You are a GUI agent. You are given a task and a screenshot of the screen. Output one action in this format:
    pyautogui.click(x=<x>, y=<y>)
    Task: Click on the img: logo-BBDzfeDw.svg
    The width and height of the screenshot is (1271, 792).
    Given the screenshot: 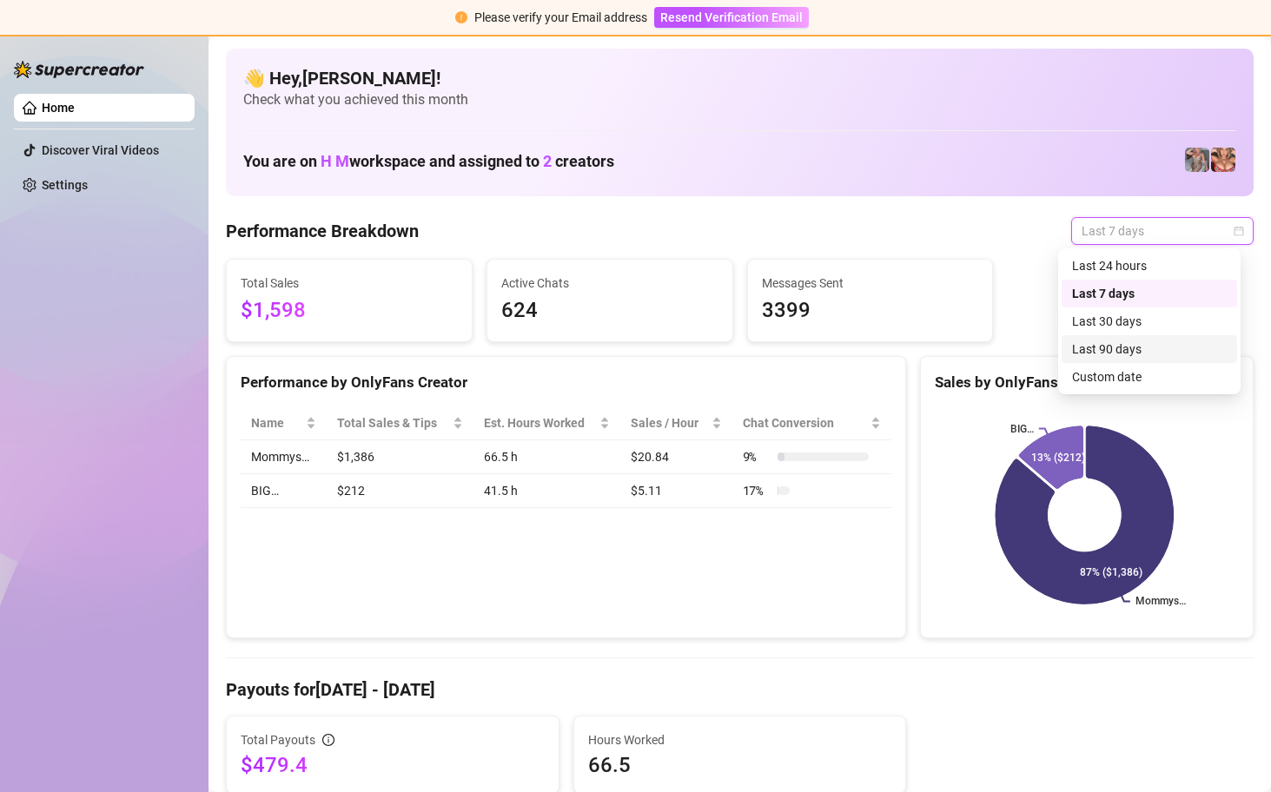 What is the action you would take?
    pyautogui.click(x=79, y=69)
    